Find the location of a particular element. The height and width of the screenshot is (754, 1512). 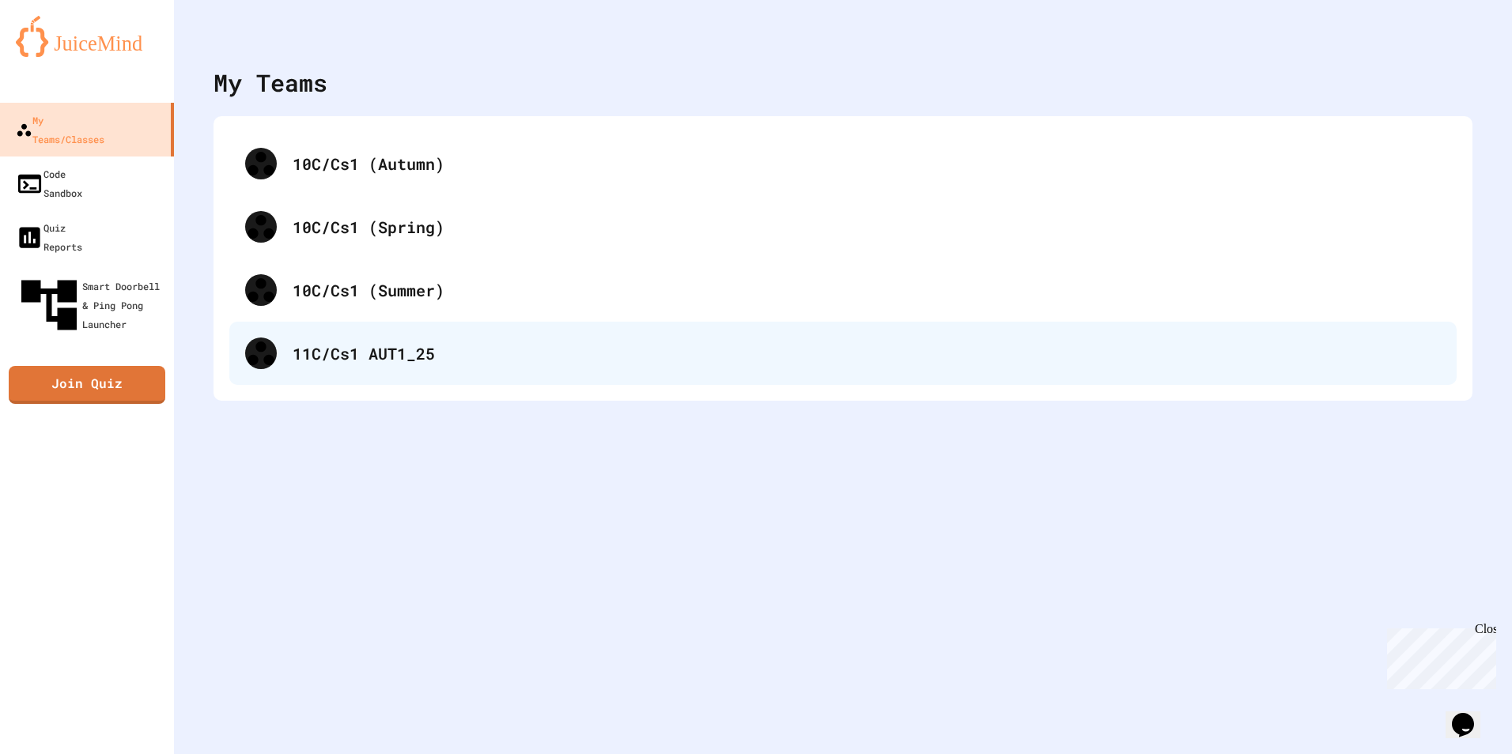

div: My Teams/Classes is located at coordinates (60, 130).